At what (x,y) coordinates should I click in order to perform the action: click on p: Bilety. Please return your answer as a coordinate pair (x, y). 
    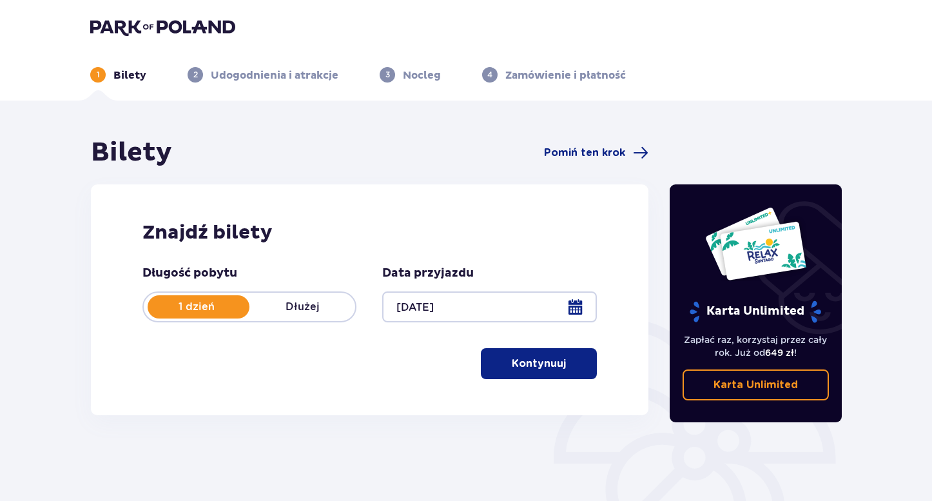
    Looking at the image, I should click on (130, 75).